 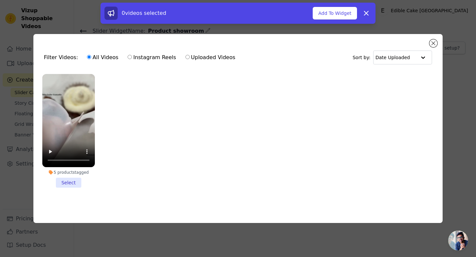 I want to click on button: Add To Widget, so click(x=335, y=13).